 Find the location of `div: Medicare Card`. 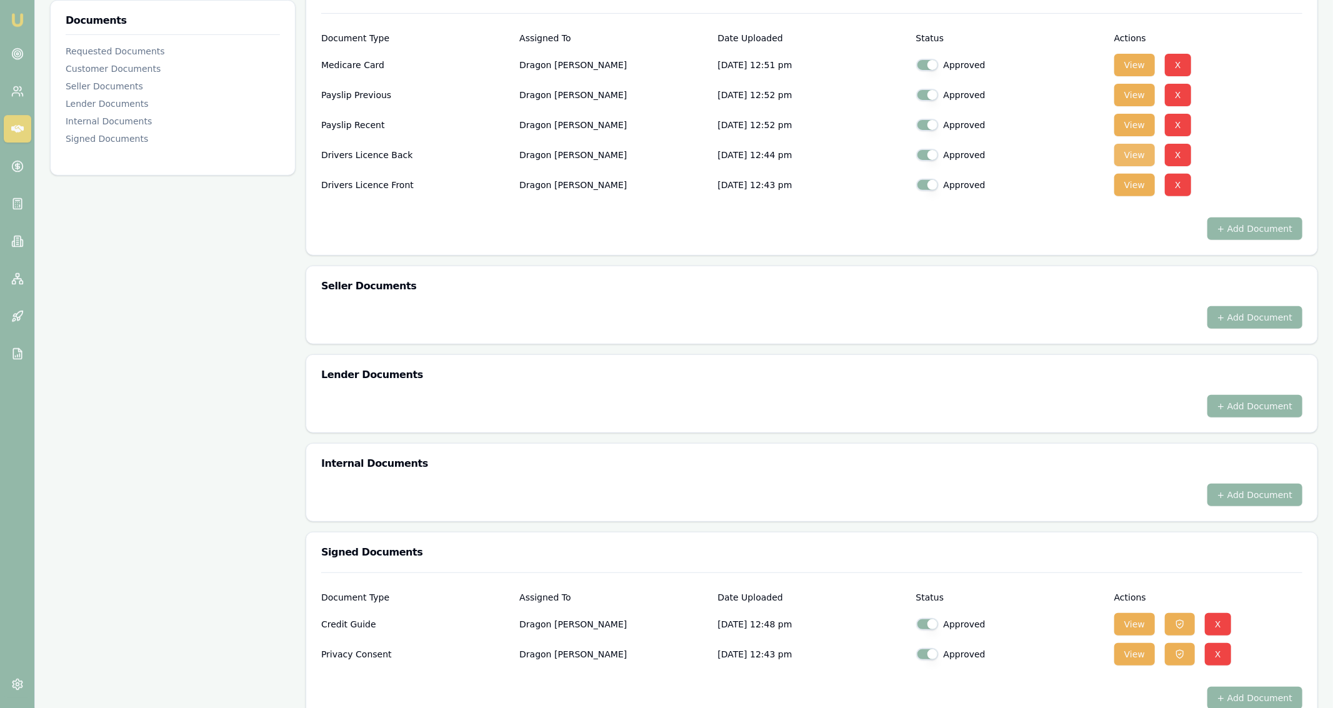

div: Medicare Card is located at coordinates (415, 65).